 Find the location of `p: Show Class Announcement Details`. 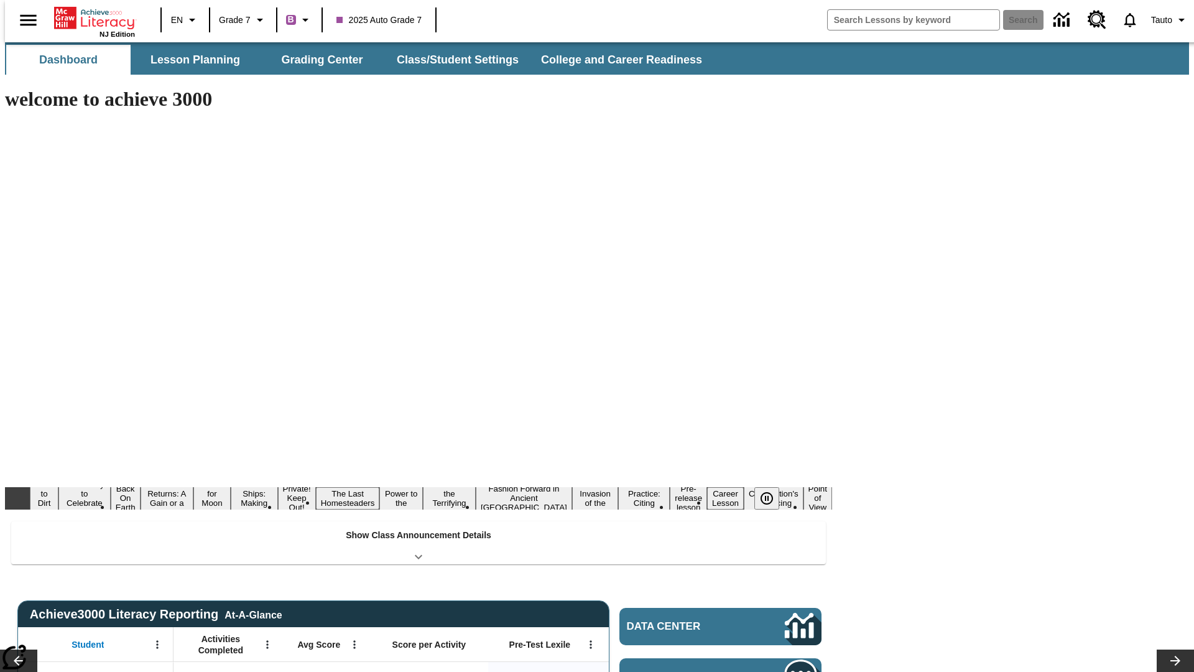

p: Show Class Announcement Details is located at coordinates (418, 535).